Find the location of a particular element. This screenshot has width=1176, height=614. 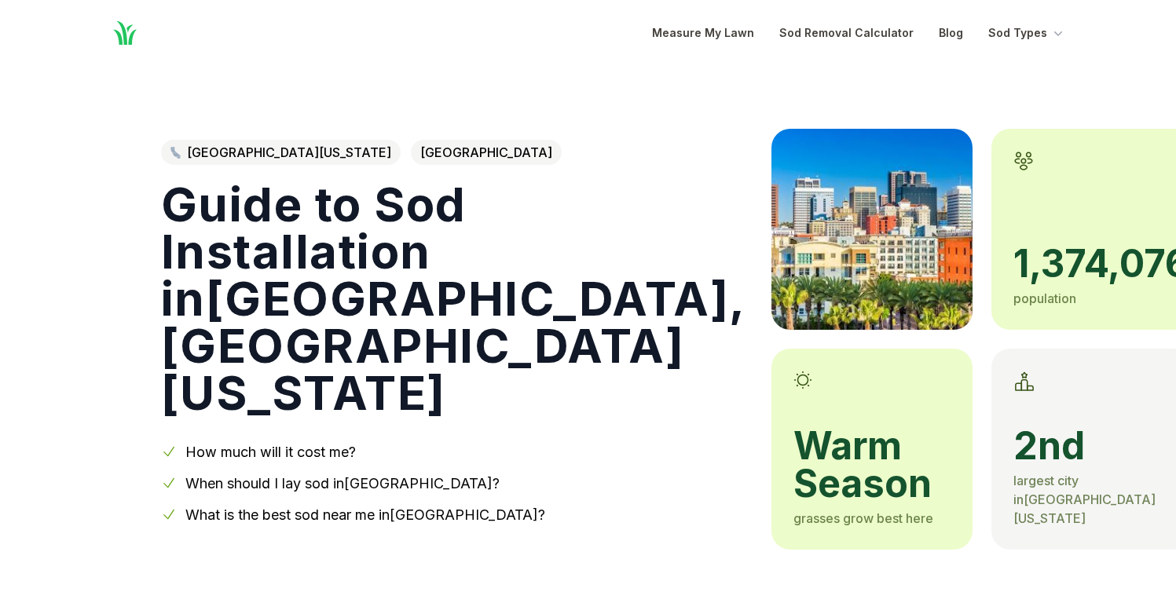

img: Southern California state outline is located at coordinates (175, 152).